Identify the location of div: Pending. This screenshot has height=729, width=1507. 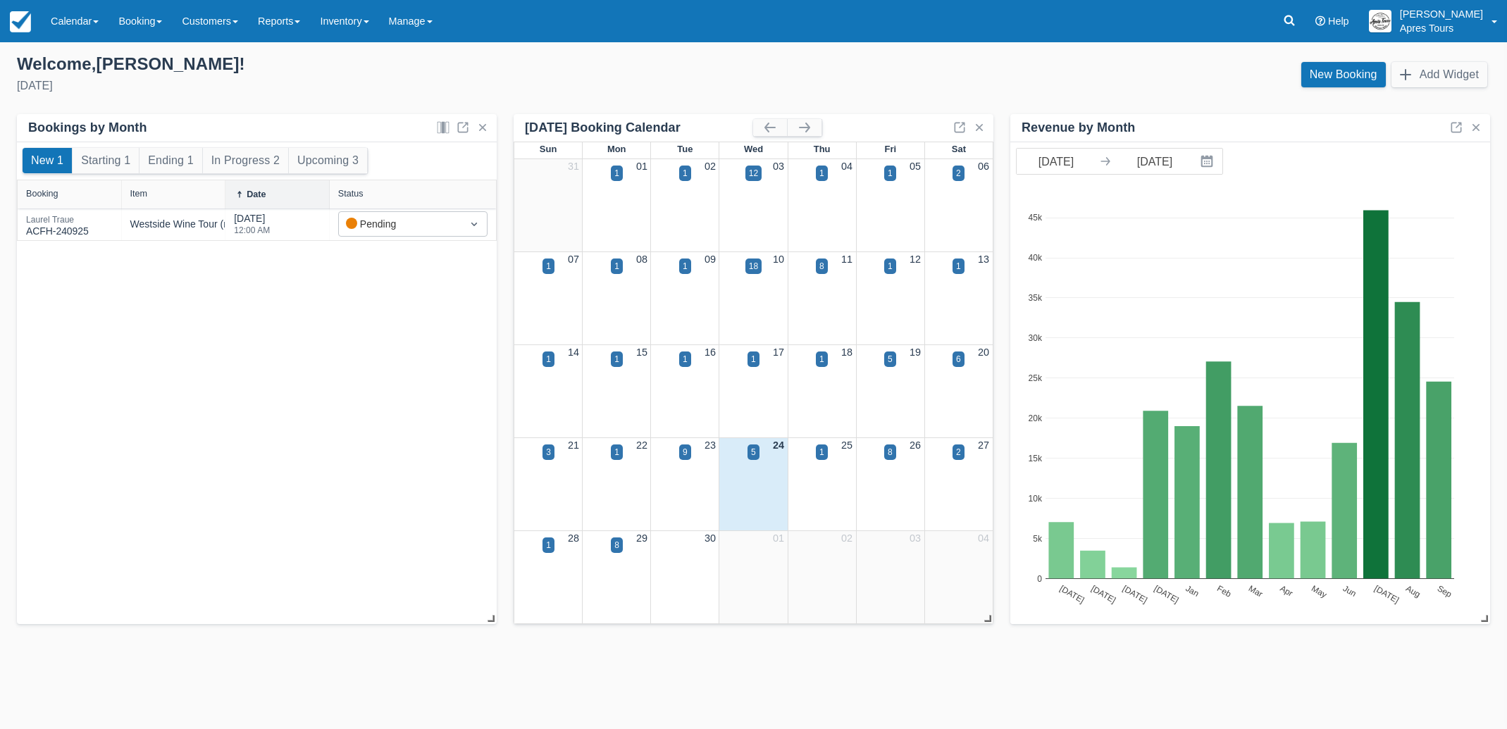
(400, 224).